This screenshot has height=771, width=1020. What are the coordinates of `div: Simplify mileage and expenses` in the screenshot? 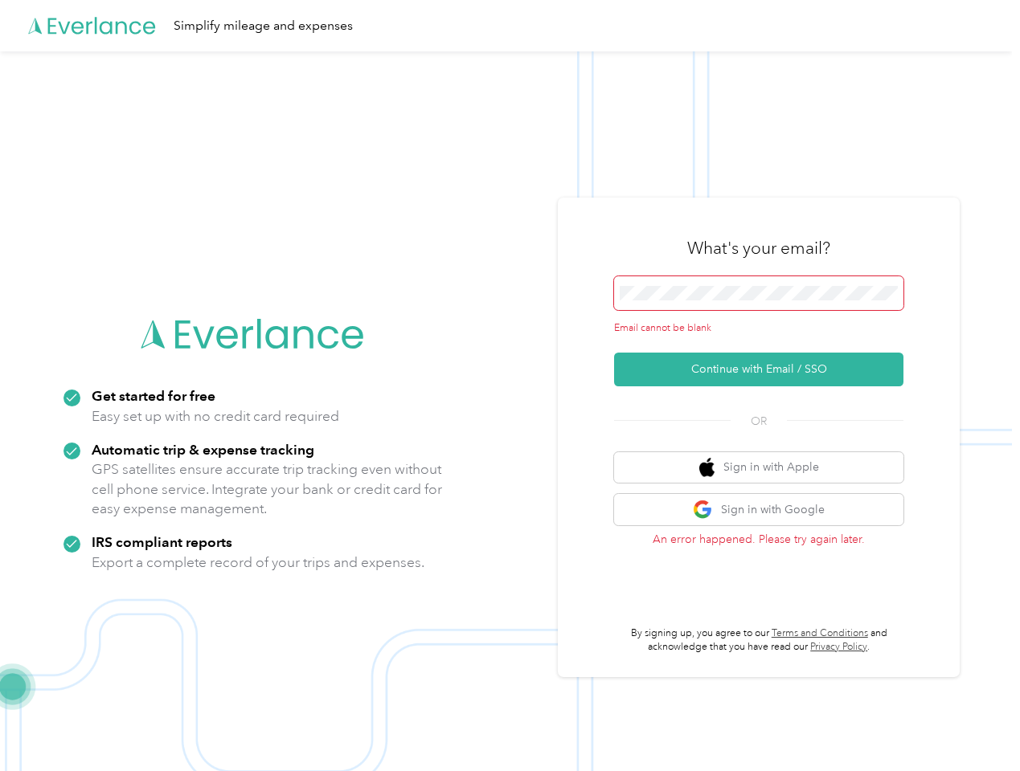 It's located at (263, 26).